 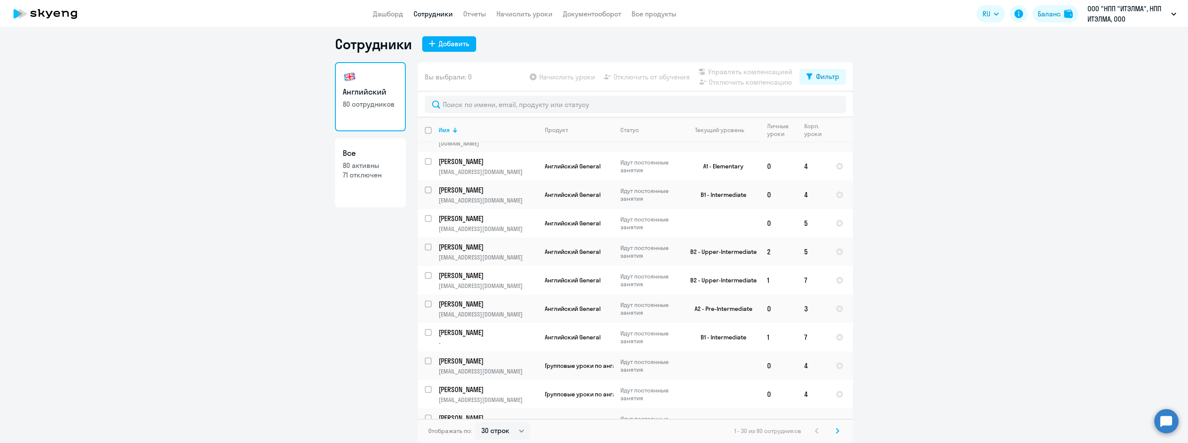 I want to click on a: Отчеты, so click(x=475, y=14).